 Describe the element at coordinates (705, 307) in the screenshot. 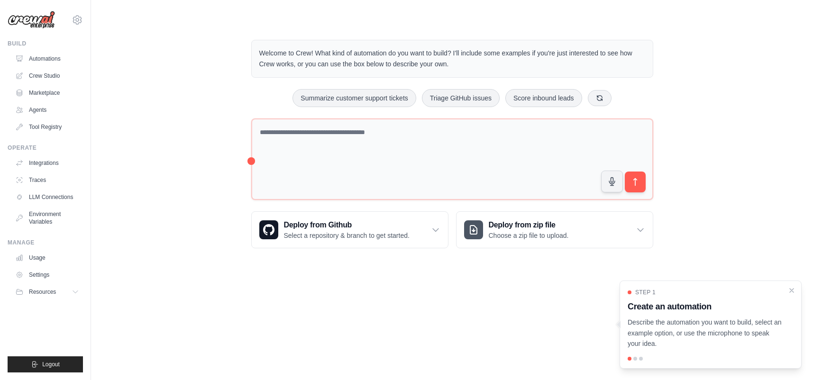

I see `h3: Create an automation` at that location.